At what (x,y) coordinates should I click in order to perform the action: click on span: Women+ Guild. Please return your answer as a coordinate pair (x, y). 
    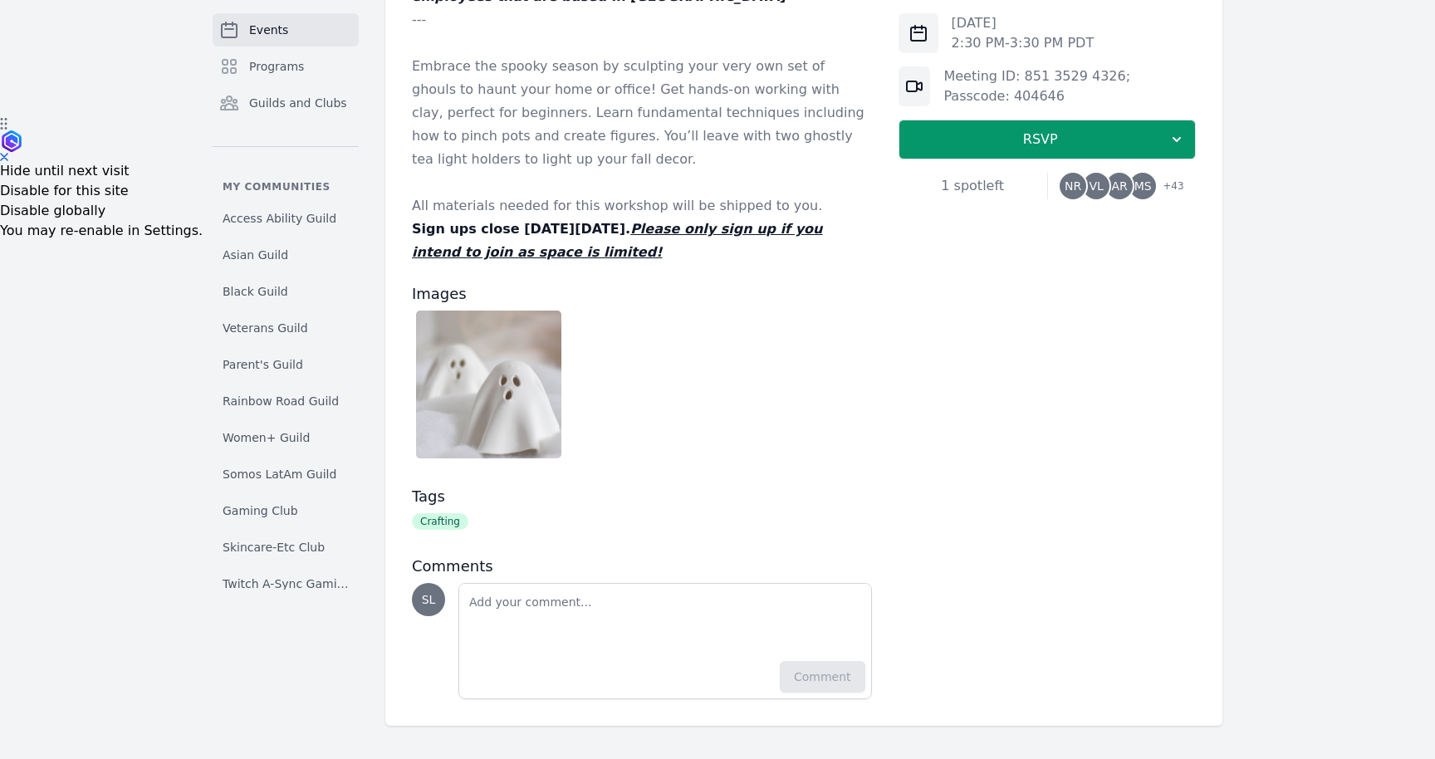
    Looking at the image, I should click on (266, 438).